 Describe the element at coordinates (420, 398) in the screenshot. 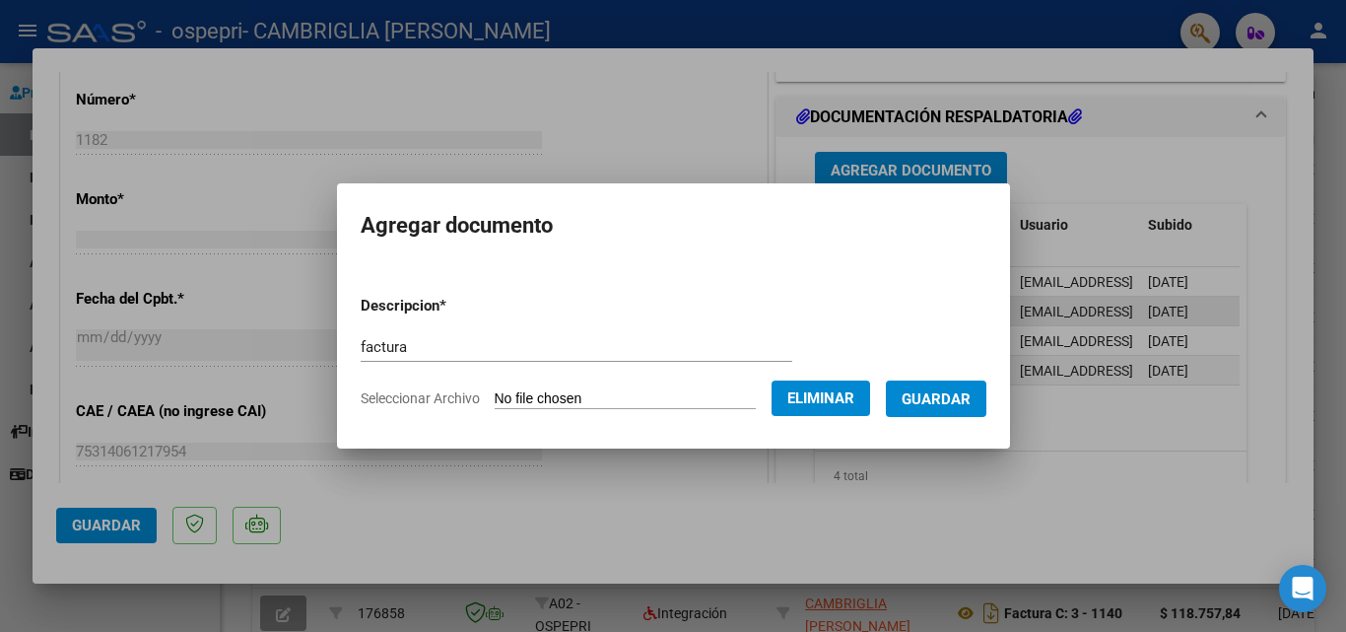

I see `span: Seleccionar Archivo` at that location.